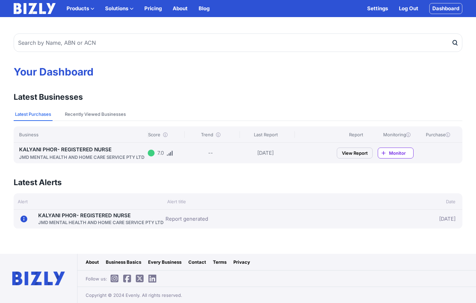  I want to click on button: Solutions, so click(119, 9).